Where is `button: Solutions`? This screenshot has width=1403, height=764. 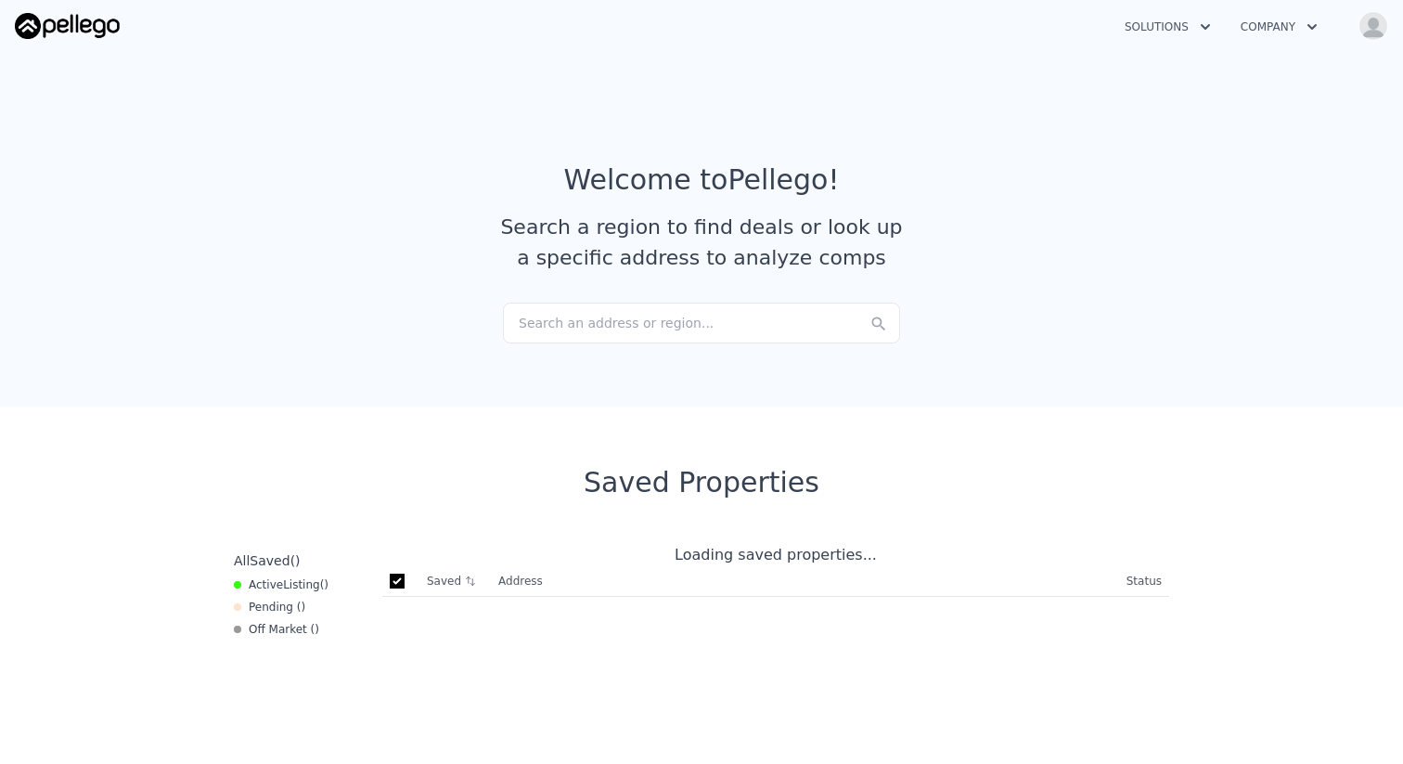
button: Solutions is located at coordinates (1167, 27).